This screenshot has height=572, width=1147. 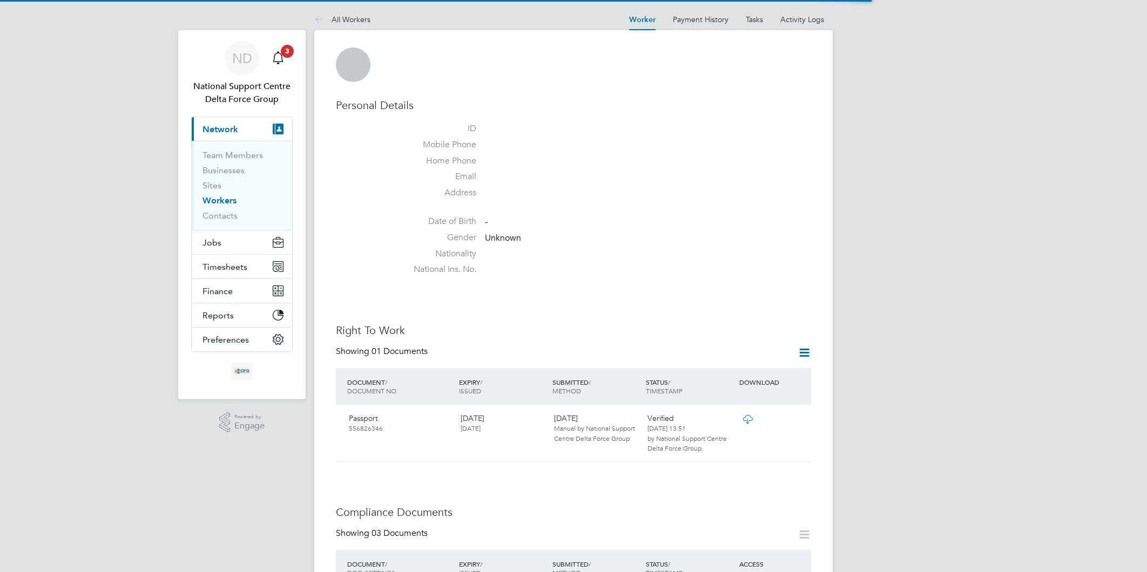 I want to click on span: Verified, so click(x=660, y=418).